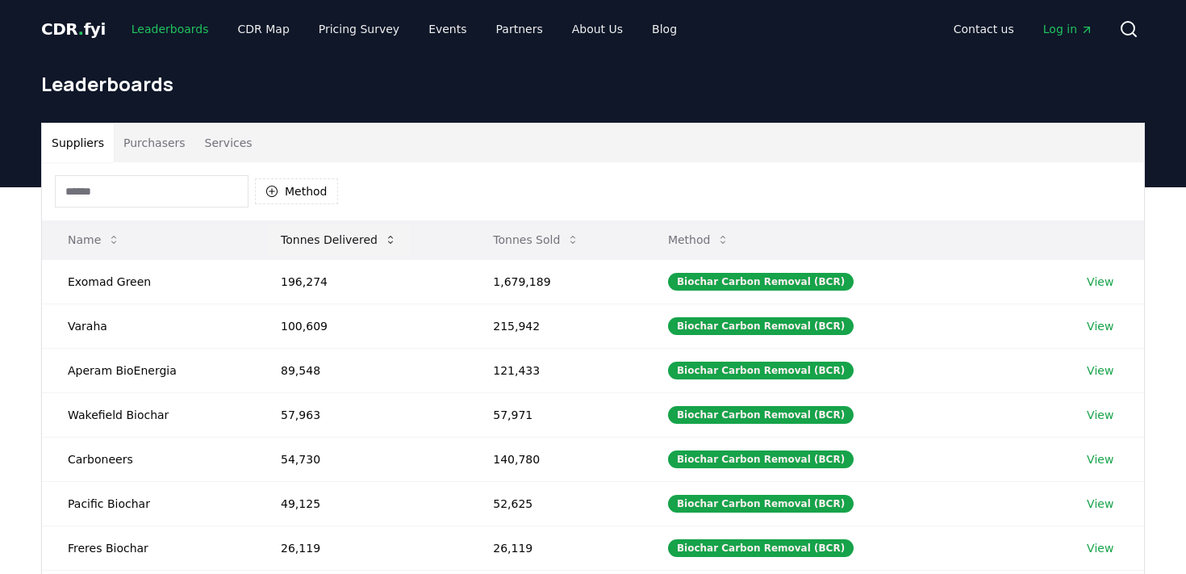 The image size is (1186, 574). Describe the element at coordinates (361, 370) in the screenshot. I see `td: 89,548` at that location.